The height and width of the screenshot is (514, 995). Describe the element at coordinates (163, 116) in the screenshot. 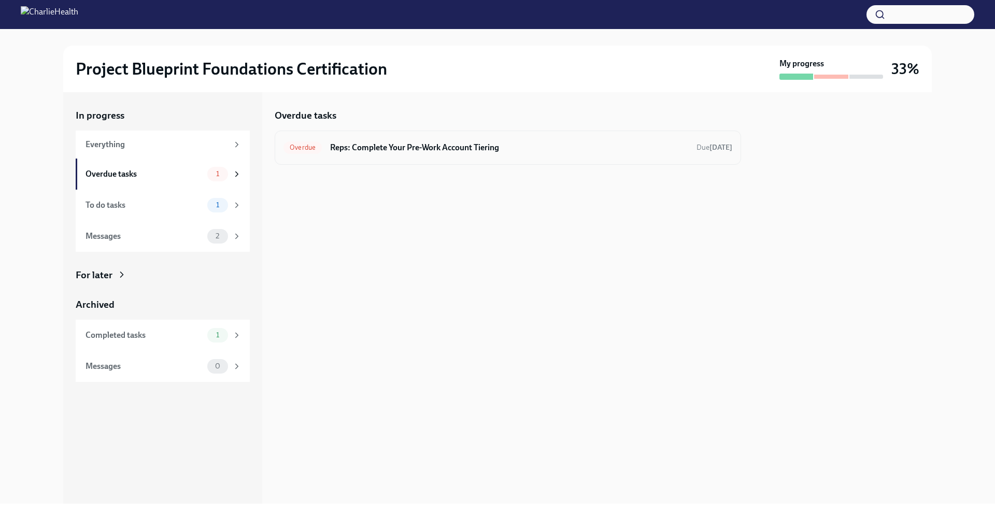

I see `a: In progress` at that location.